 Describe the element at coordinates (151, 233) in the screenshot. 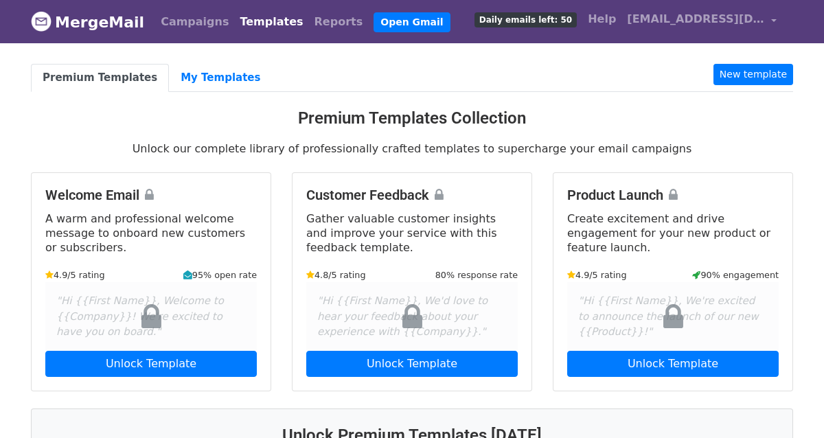

I see `p: A warm and professional welcome message to onboard new customers or subscribers.` at that location.